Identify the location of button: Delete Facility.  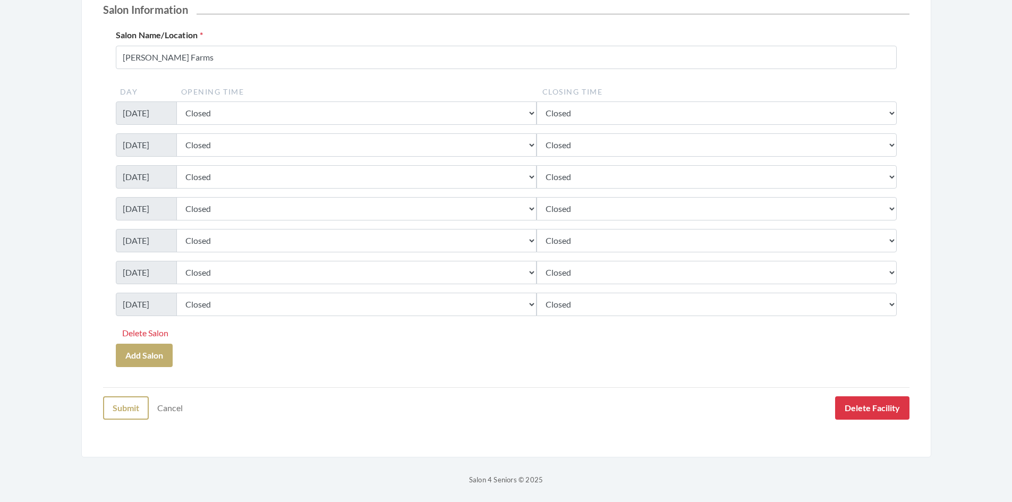
(872, 408).